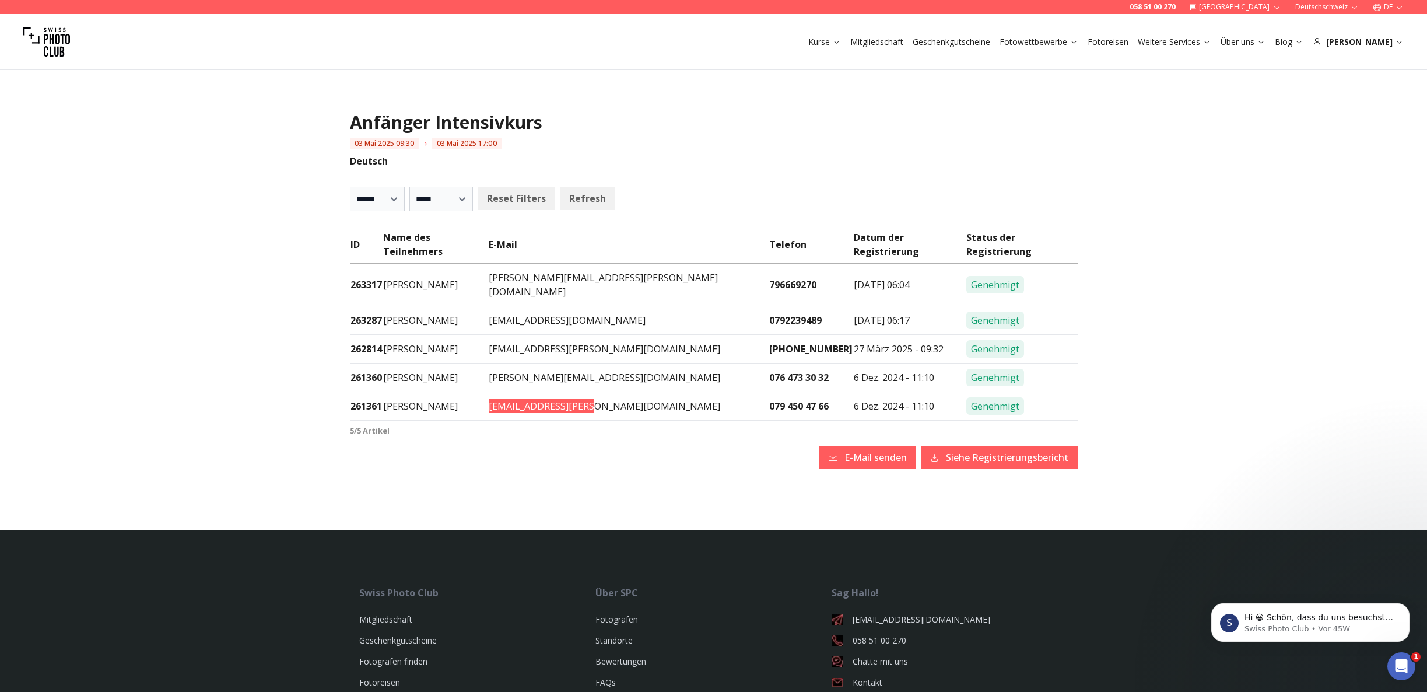 This screenshot has width=1427, height=692. I want to click on button: Fotoreisen, so click(1108, 42).